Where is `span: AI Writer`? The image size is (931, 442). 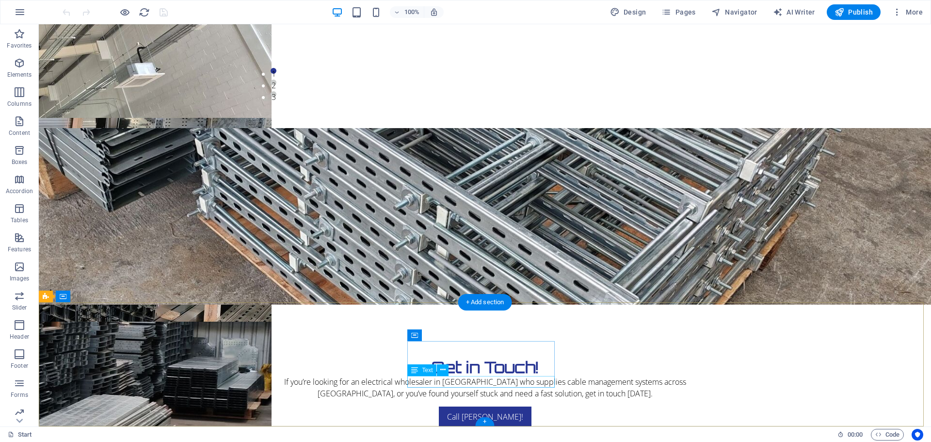
span: AI Writer is located at coordinates (794, 12).